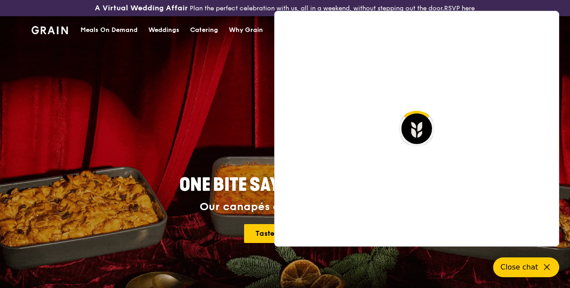  I want to click on a: GrainGrain, so click(49, 29).